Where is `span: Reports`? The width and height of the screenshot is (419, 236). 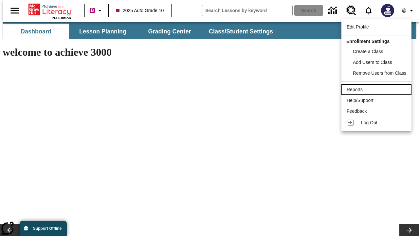 span: Reports is located at coordinates (355, 89).